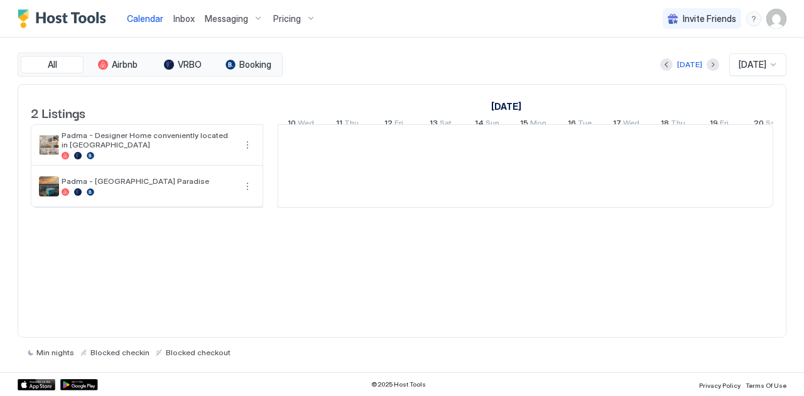  I want to click on a: September 15, 2025, so click(533, 124).